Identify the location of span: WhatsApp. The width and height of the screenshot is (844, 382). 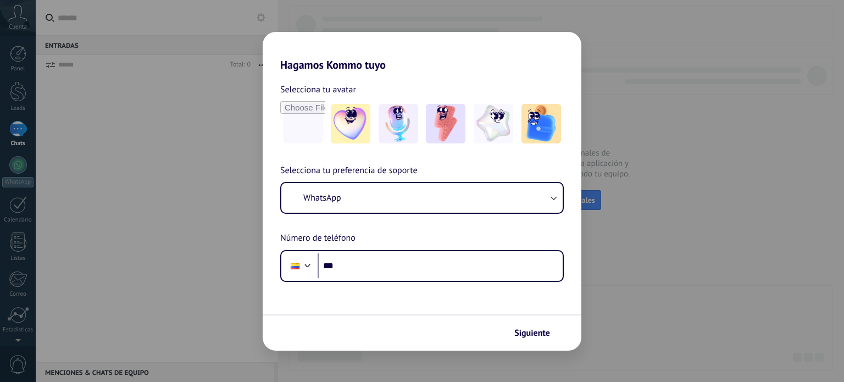
(322, 198).